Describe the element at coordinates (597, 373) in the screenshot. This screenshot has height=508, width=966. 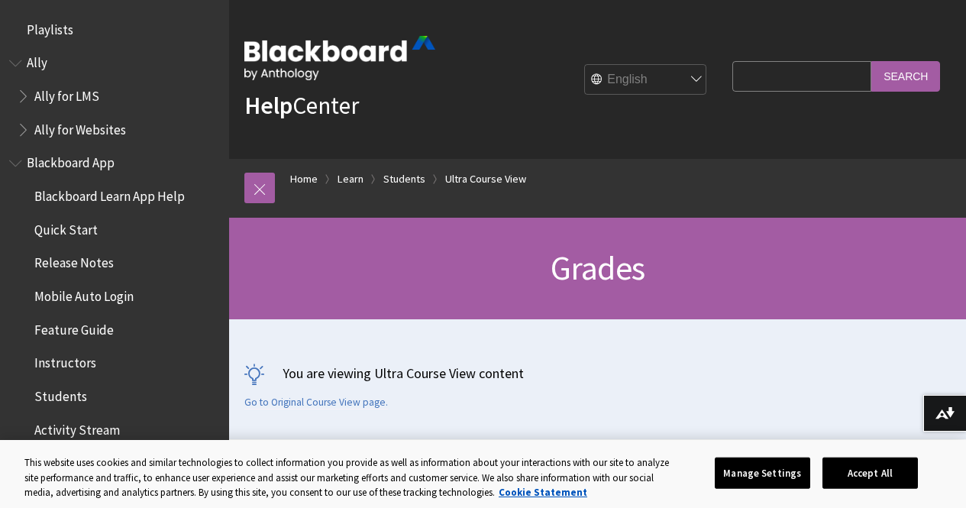
I see `p: You are viewing Ultra Course View content` at that location.